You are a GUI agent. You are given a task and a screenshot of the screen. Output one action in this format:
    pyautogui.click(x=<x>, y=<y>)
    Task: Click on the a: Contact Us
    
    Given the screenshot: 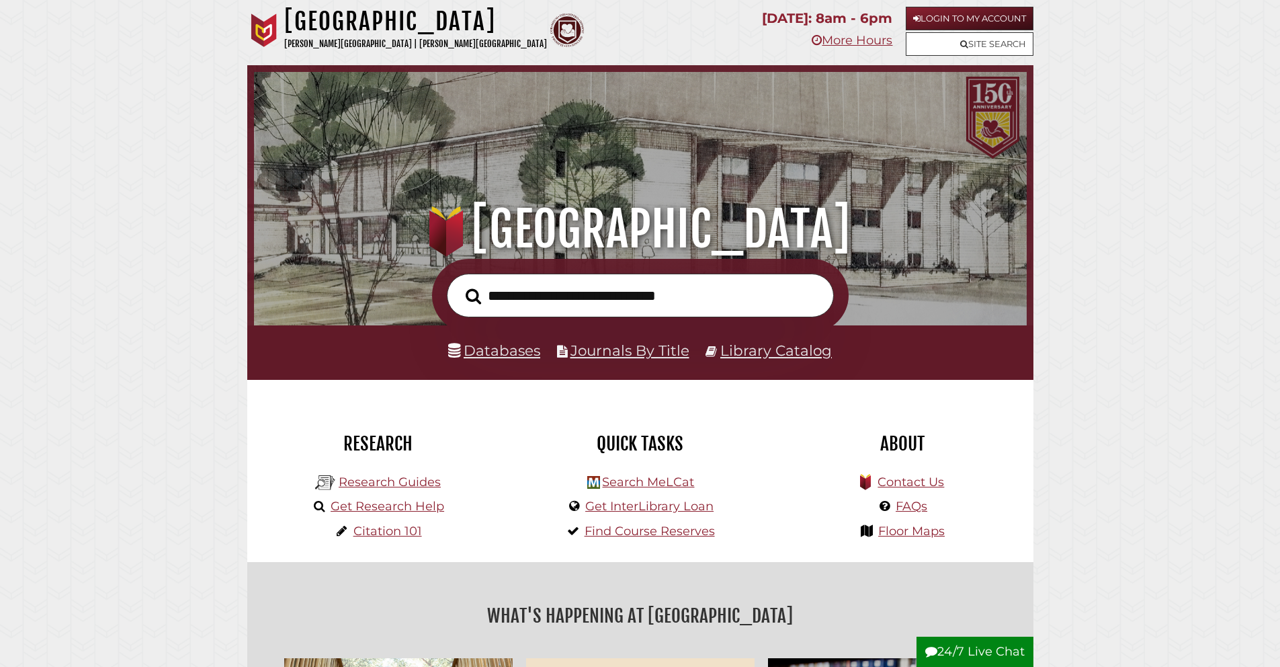 What is the action you would take?
    pyautogui.click(x=911, y=482)
    